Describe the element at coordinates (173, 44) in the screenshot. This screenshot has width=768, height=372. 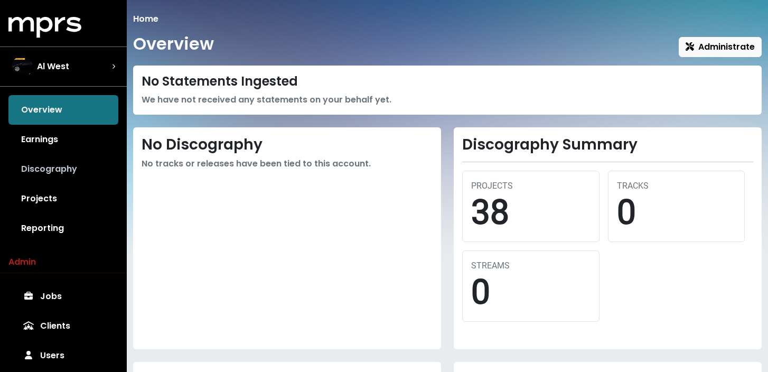
I see `h1: Overview` at that location.